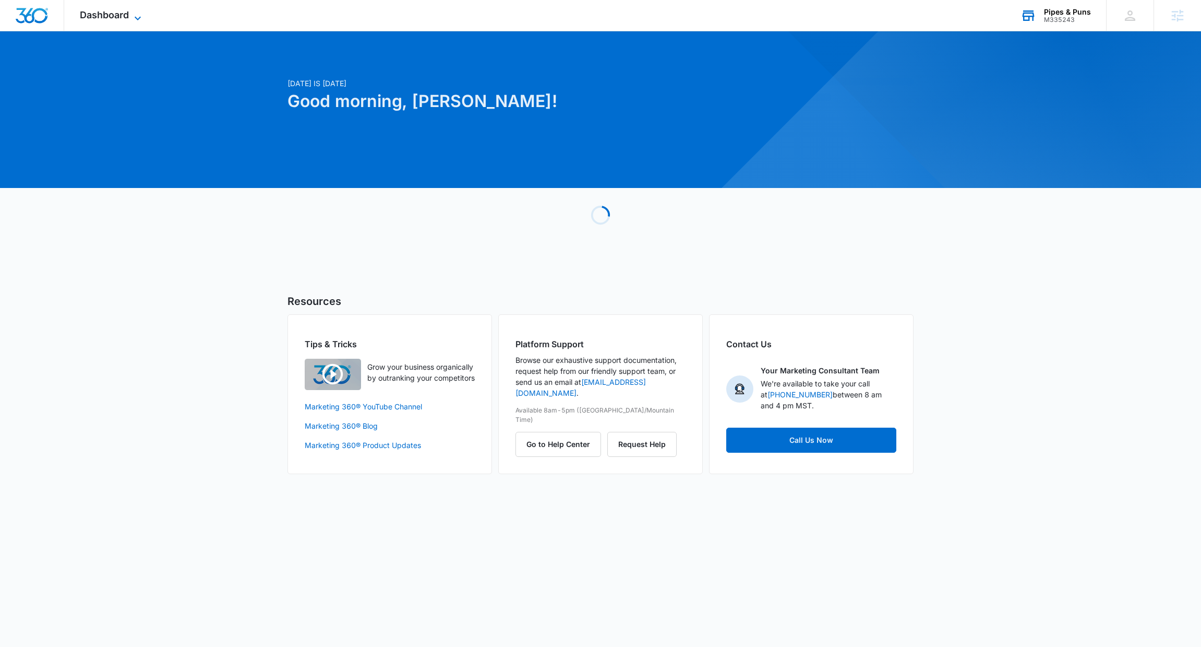  Describe the element at coordinates (601, 301) in the screenshot. I see `h5: Resources` at that location.